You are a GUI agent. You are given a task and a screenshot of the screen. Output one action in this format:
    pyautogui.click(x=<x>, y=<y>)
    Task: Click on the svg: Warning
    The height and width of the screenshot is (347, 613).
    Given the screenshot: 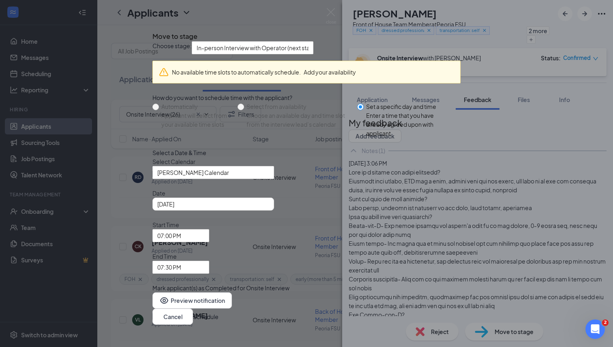 What is the action you would take?
    pyautogui.click(x=164, y=72)
    